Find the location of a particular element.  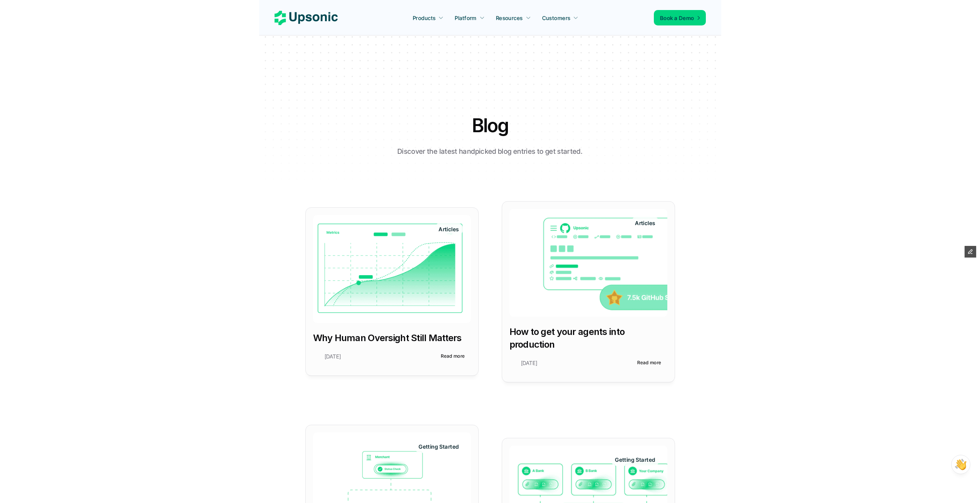

span: Book a Demo is located at coordinates (677, 18).